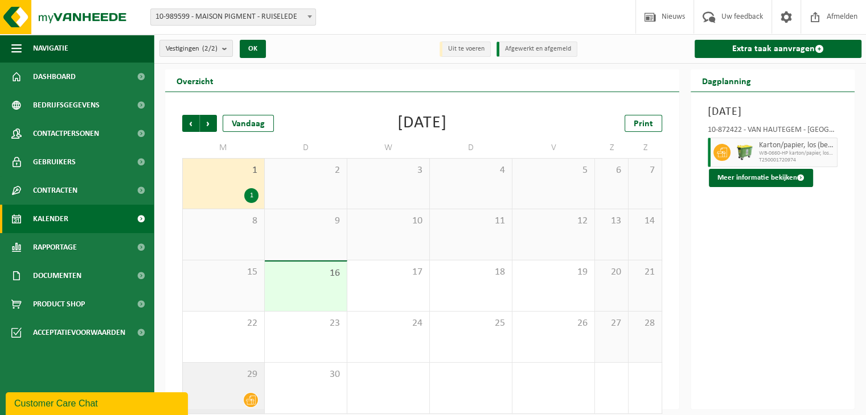  I want to click on span: 11, so click(471, 221).